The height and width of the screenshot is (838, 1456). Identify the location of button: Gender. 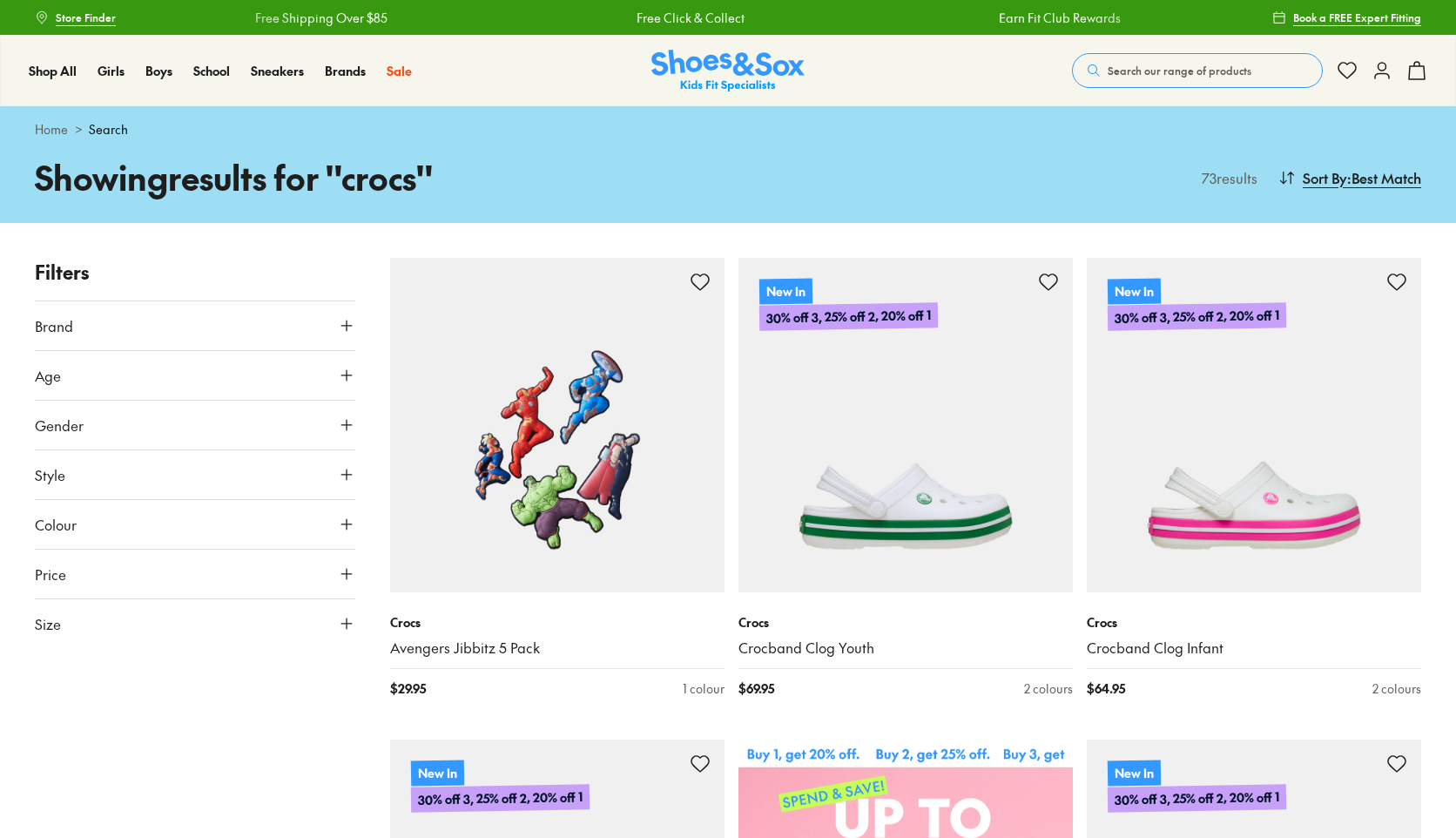
(195, 425).